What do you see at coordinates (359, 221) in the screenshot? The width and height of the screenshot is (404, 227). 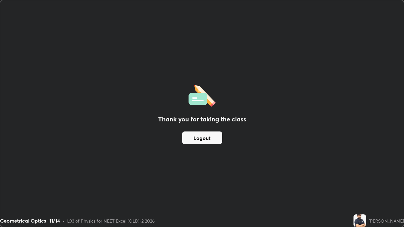 I see `img: de6c275da805432c8bc00b045e3c7ab9.jpg` at bounding box center [359, 221].